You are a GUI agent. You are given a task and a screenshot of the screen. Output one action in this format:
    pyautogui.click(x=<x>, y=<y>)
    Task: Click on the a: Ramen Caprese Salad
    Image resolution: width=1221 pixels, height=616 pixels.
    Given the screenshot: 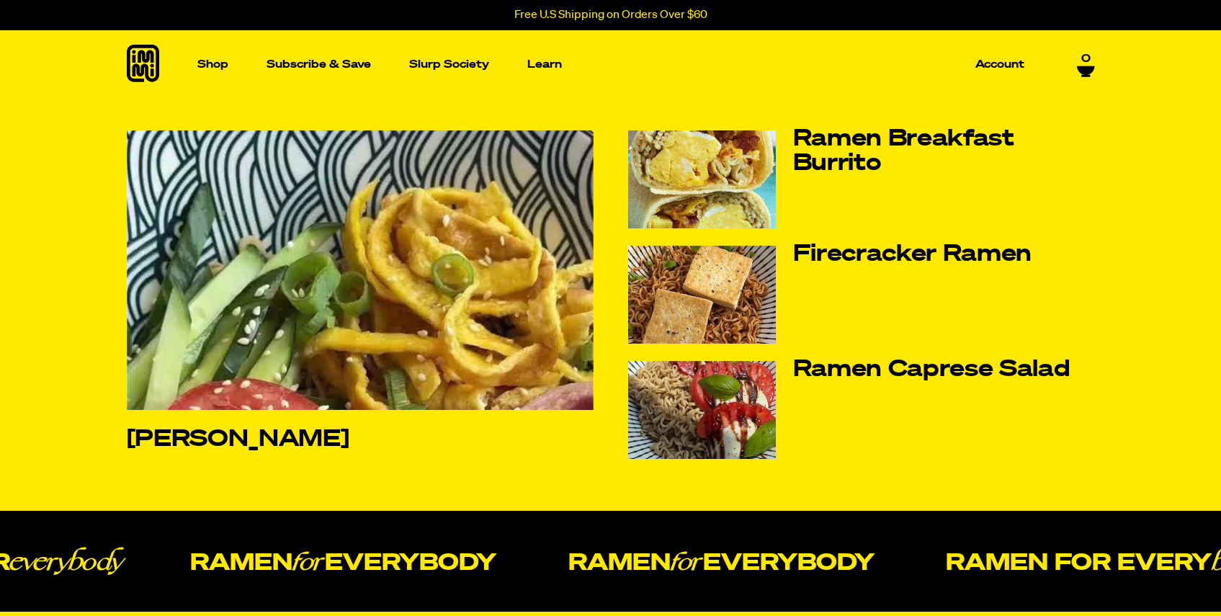 What is the action you would take?
    pyautogui.click(x=943, y=369)
    